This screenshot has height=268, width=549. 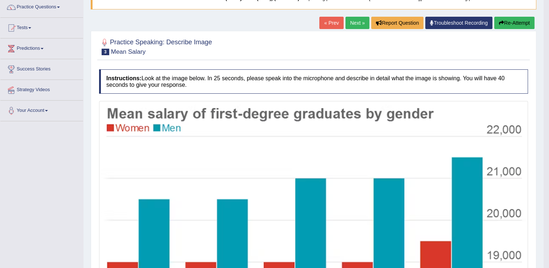 What do you see at coordinates (314, 81) in the screenshot?
I see `h4: Look at the image below. In 25 seconds, please speak into the microphone and describe in detail w...` at bounding box center [314, 81].